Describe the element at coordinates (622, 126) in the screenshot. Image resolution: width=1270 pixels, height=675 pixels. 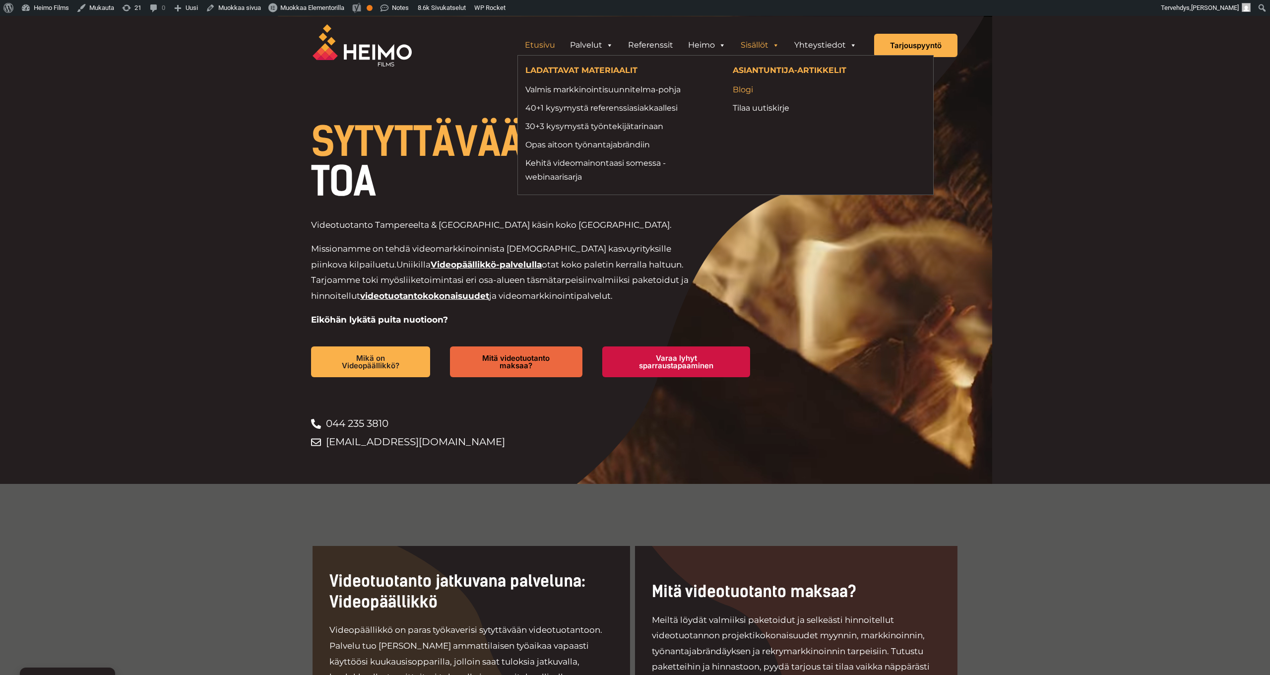
I see `a: 30+3 kysymystä työntekijätarinaan` at that location.